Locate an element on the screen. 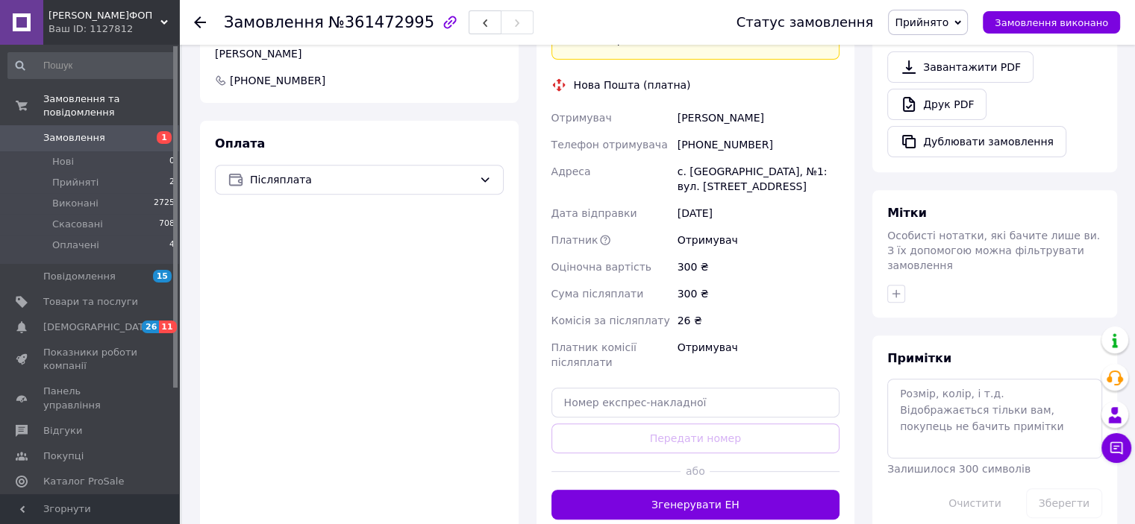  a: Друк PDF is located at coordinates (936, 104).